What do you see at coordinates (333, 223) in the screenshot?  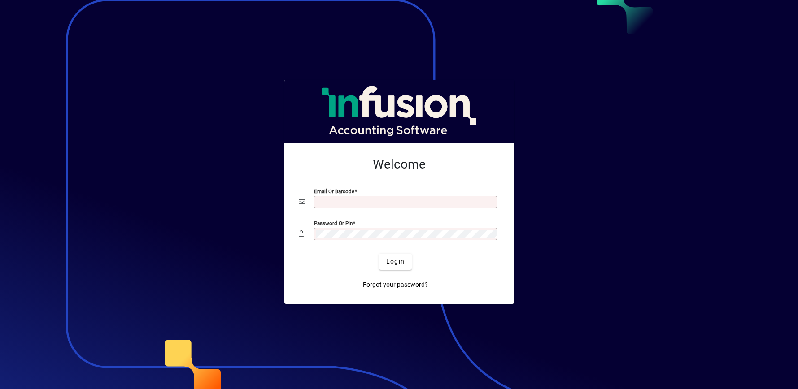 I see `mat-label: Password or Pin` at bounding box center [333, 223].